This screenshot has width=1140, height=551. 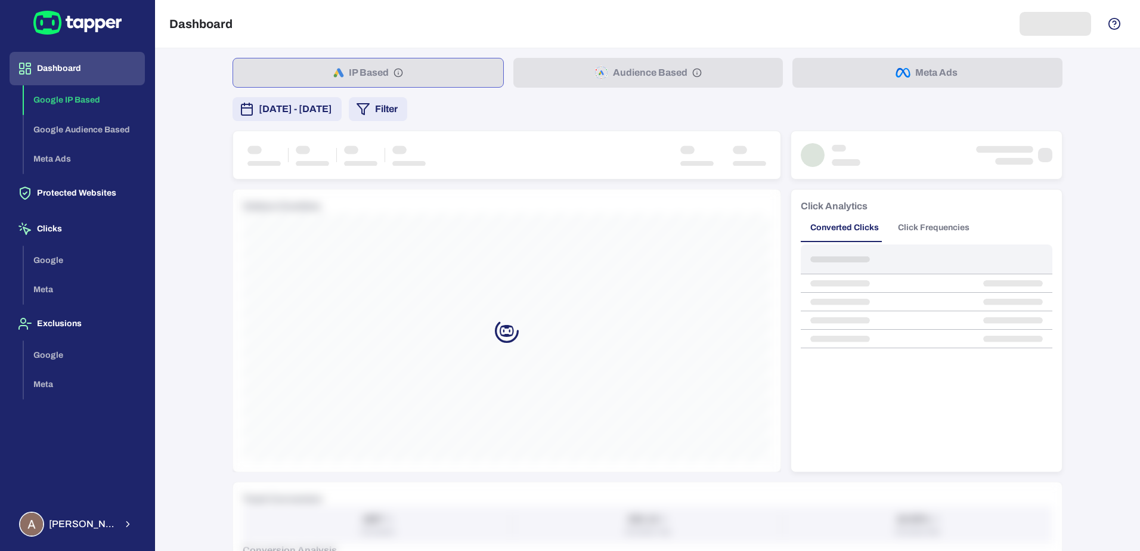 I want to click on button: Filter, so click(x=378, y=109).